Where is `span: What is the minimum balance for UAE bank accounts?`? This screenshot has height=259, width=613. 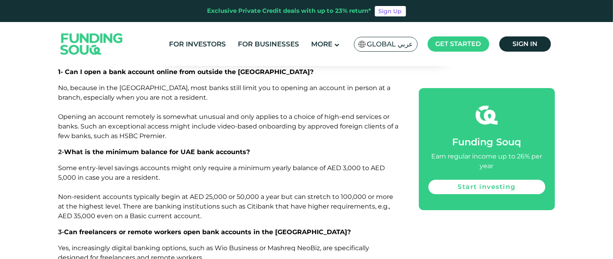
span: What is the minimum balance for UAE bank accounts? is located at coordinates (157, 152).